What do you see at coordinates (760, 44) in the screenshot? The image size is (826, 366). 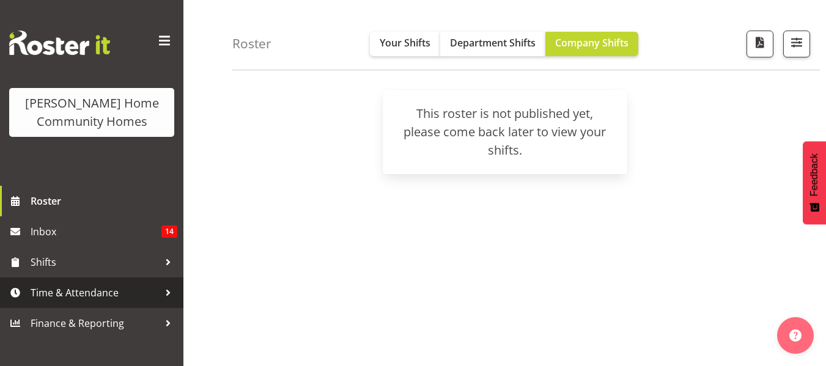 I see `button: Download a PDF of the roster according to the set date range.` at bounding box center [760, 44].